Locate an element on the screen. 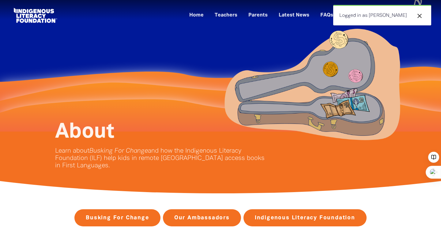  a: Busking For Change is located at coordinates (117, 218).